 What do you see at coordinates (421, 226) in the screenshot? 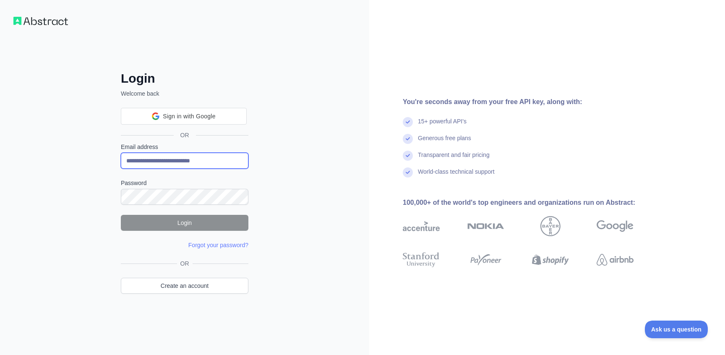
I see `img: accenture` at bounding box center [421, 226].